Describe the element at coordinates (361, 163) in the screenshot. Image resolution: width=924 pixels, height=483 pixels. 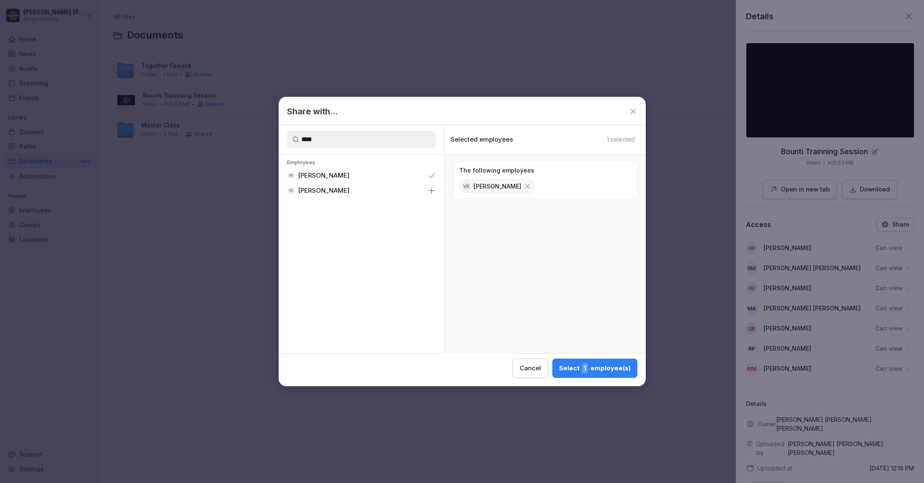
I see `p: Employees` at that location.